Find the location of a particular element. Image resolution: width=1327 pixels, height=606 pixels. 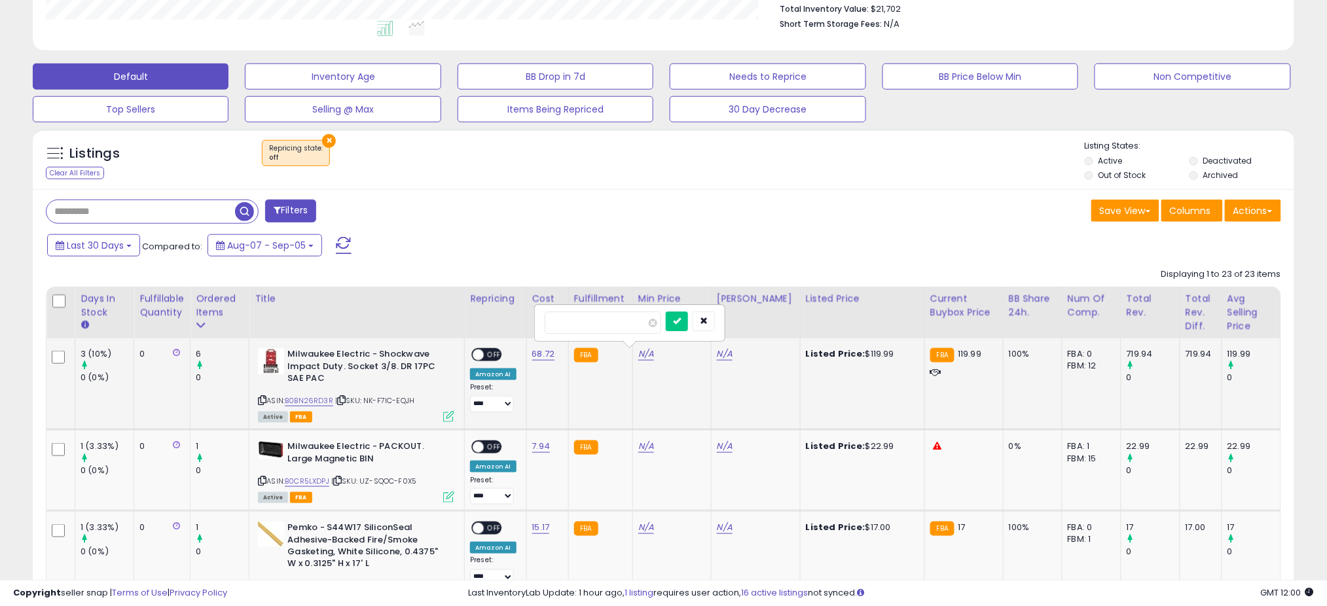

a: B0CR5LXDPJ is located at coordinates (307, 481).